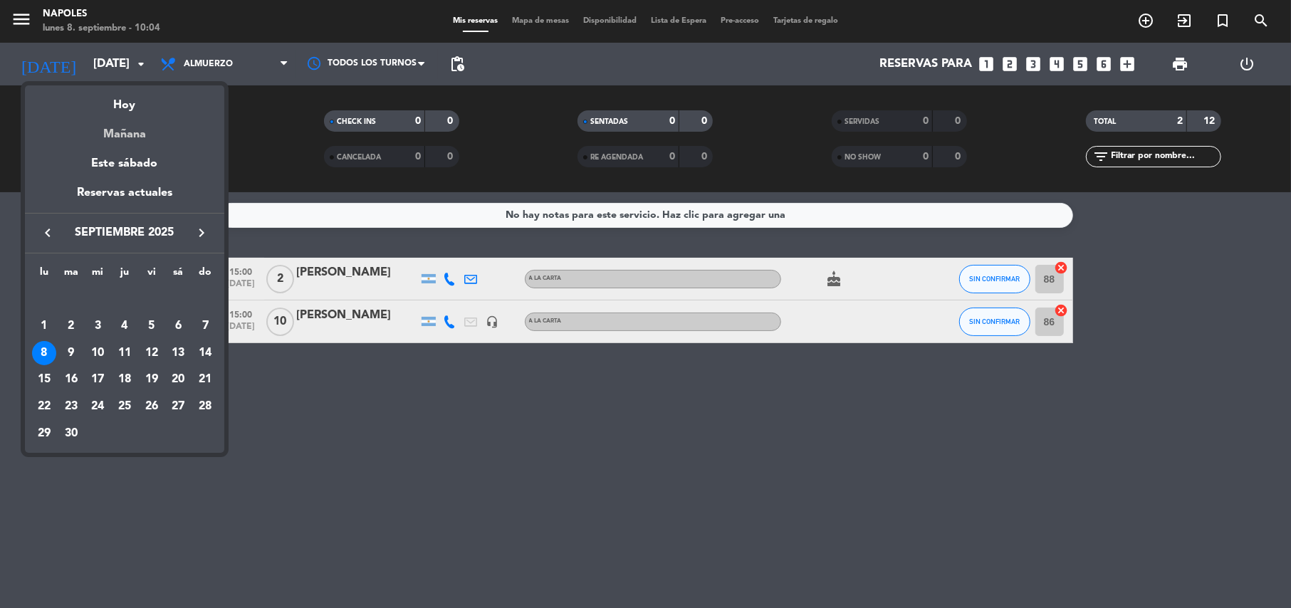  Describe the element at coordinates (98, 275) in the screenshot. I see `th: miércoles` at that location.